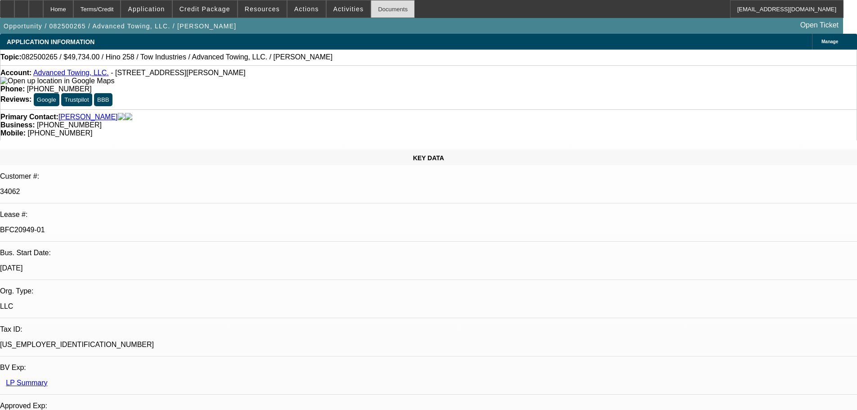 The image size is (857, 410). I want to click on img: facebook-icon.png, so click(121, 117).